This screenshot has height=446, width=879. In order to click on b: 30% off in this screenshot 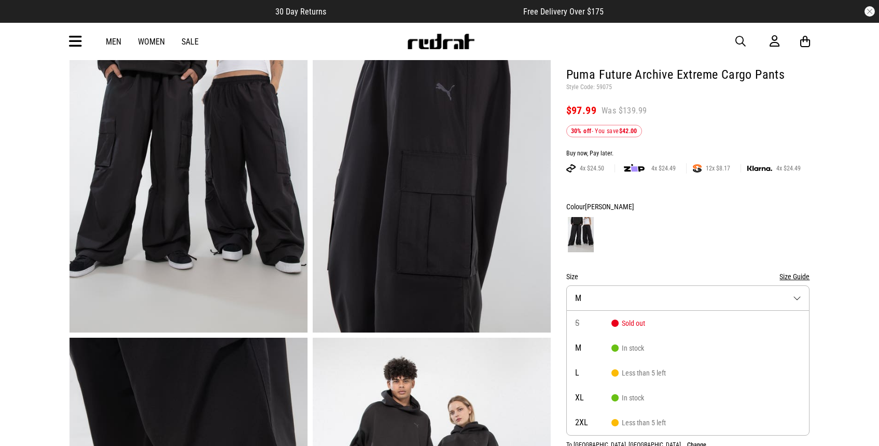, I will do `click(581, 131)`.